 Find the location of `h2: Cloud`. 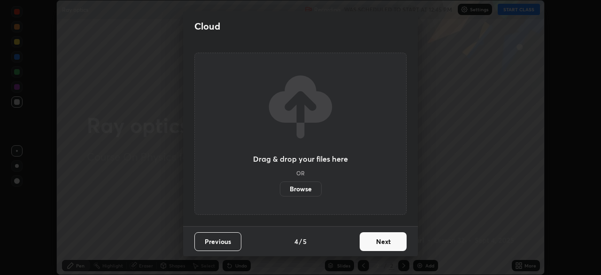

h2: Cloud is located at coordinates (207, 26).